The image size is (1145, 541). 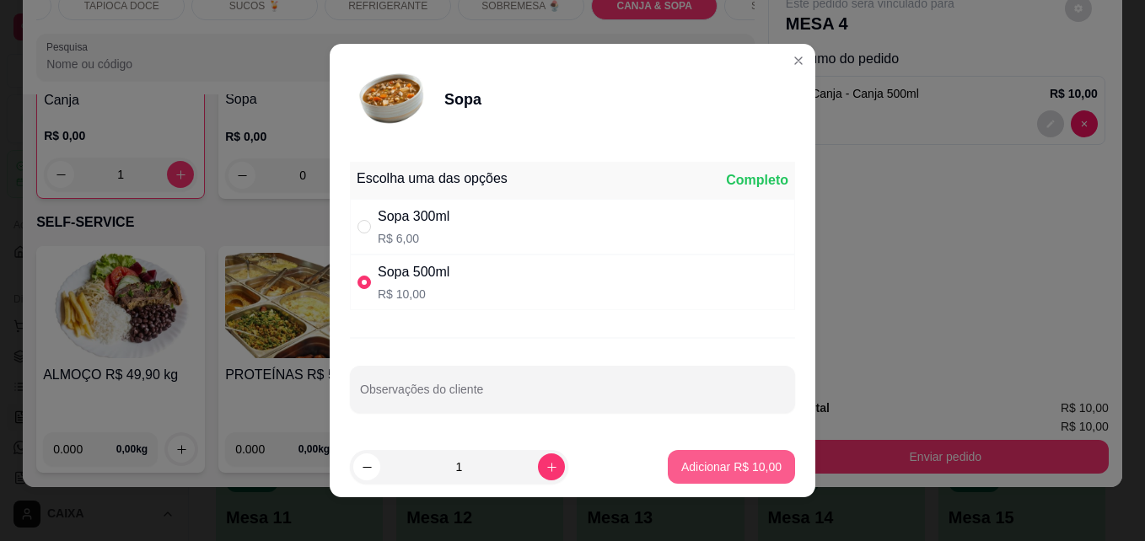 What do you see at coordinates (432, 179) in the screenshot?
I see `div: Escolha uma das opções` at bounding box center [432, 179].